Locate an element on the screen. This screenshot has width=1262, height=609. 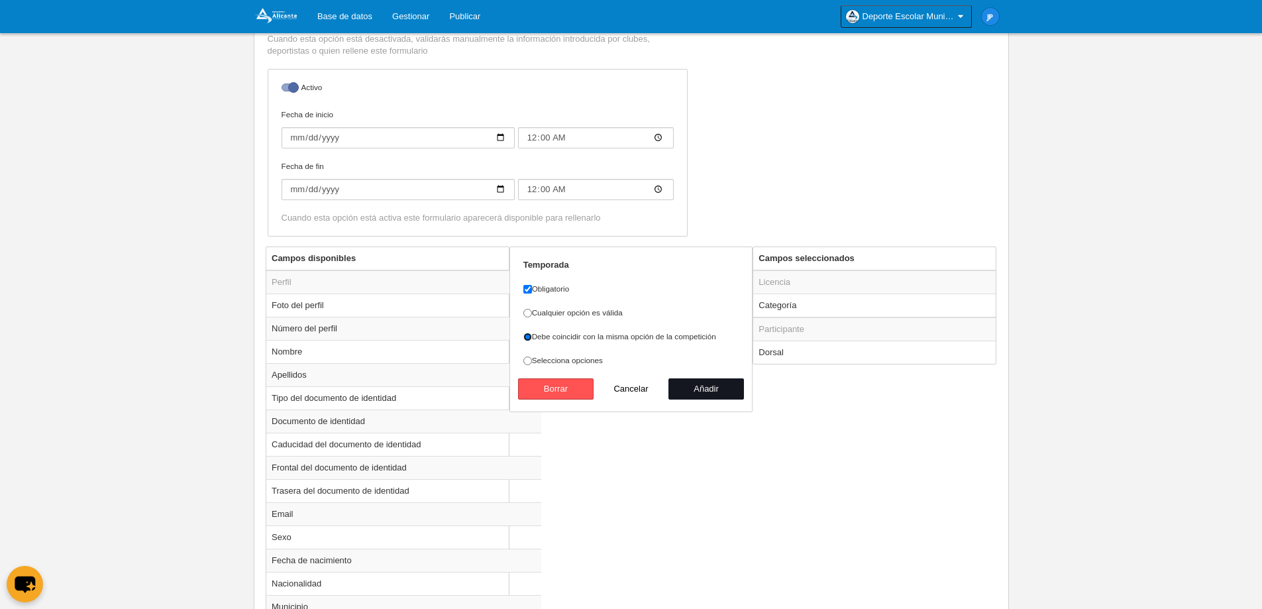
label: Debe coincidir con la misma opción de la competición is located at coordinates (631, 336).